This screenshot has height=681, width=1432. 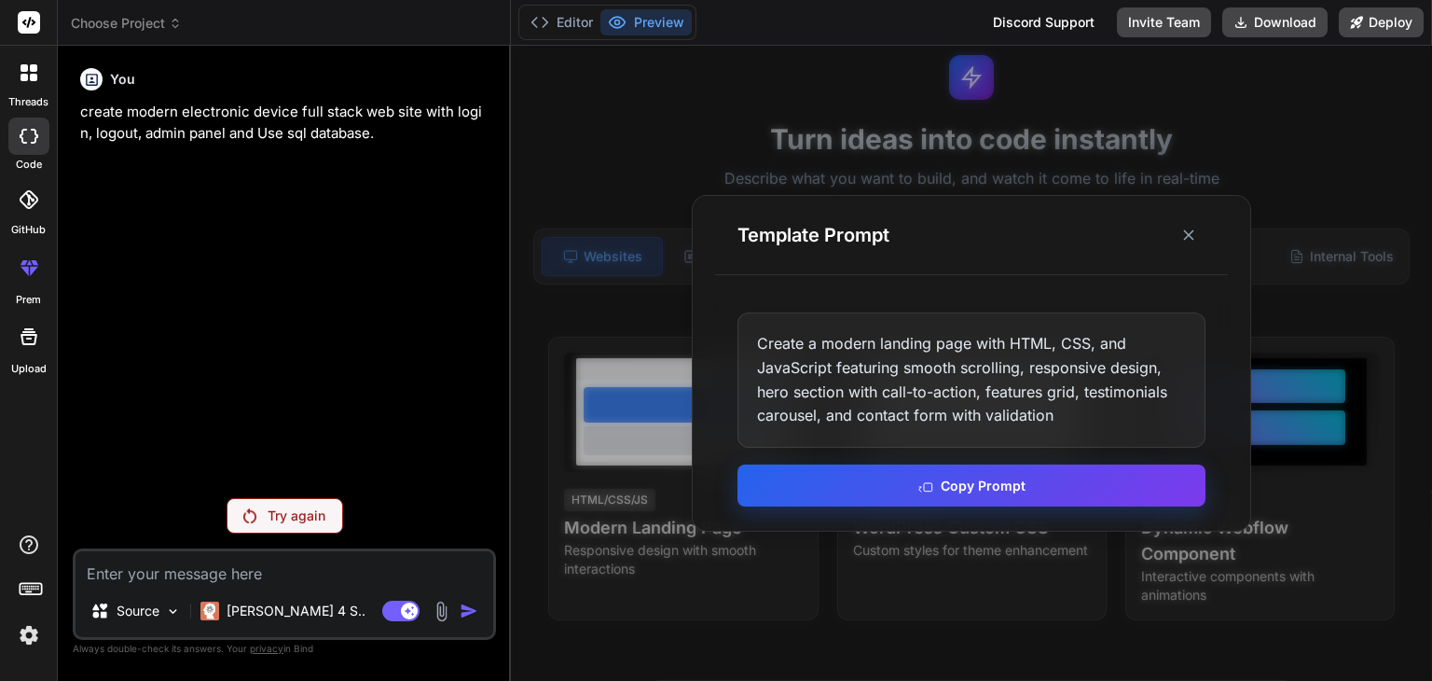 I want to click on h3: Template Prompt, so click(x=813, y=235).